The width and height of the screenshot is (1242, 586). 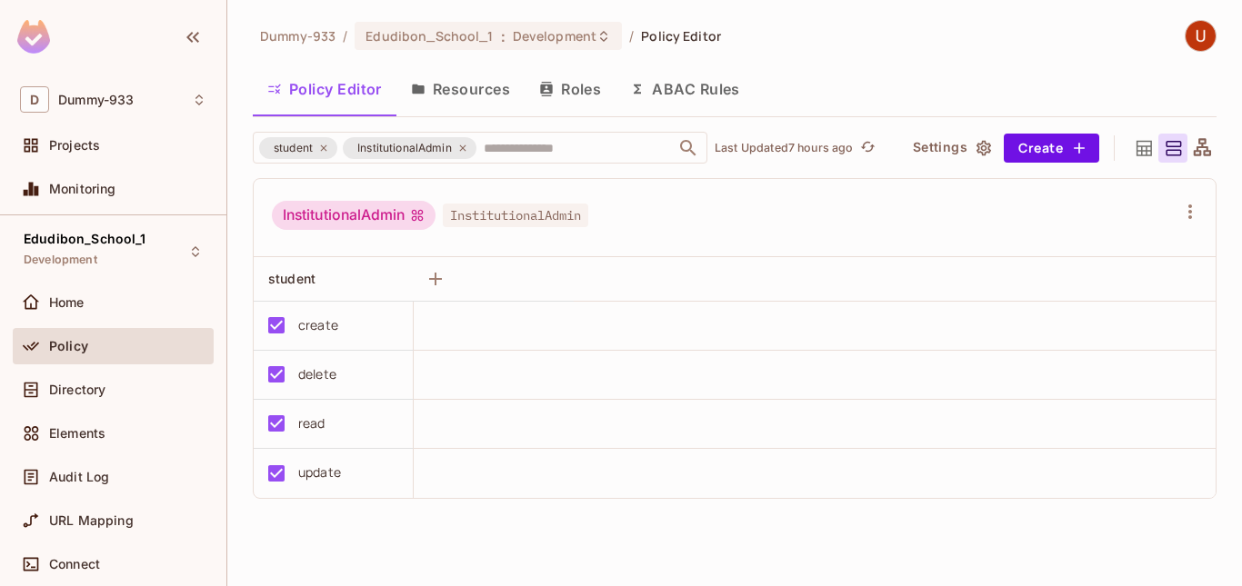 What do you see at coordinates (95, 100) in the screenshot?
I see `span: Workspace: Dummy-933` at bounding box center [95, 100].